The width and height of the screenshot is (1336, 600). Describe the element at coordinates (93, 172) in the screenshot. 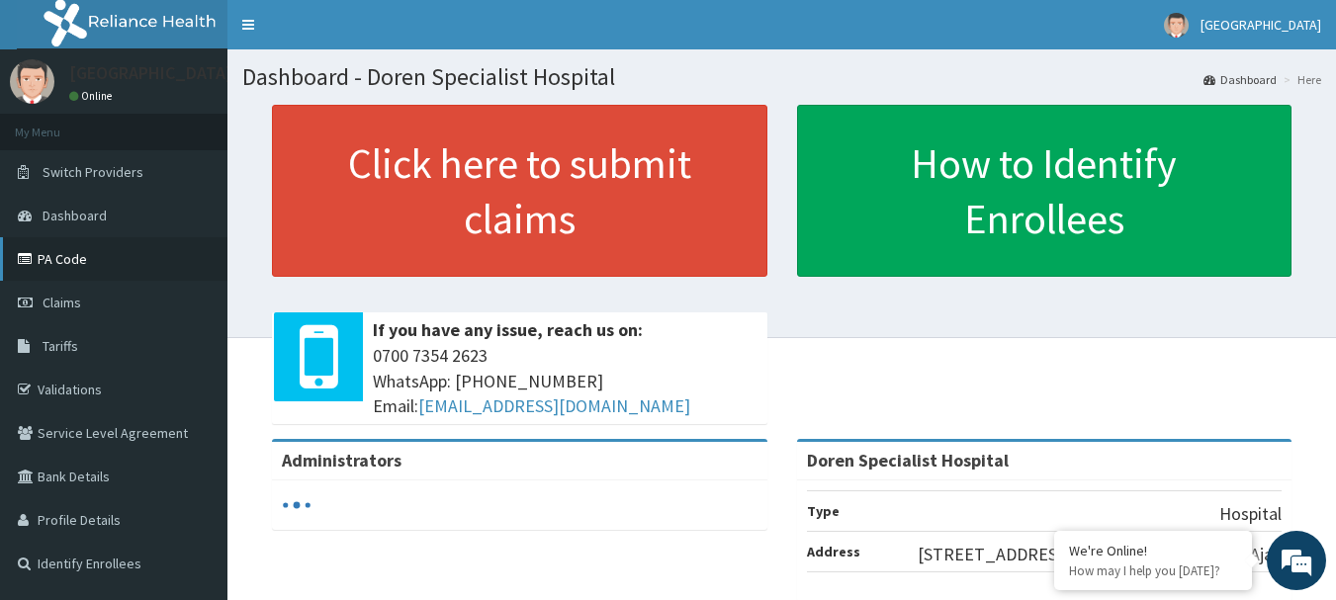

I see `span: Switch Providers` at that location.